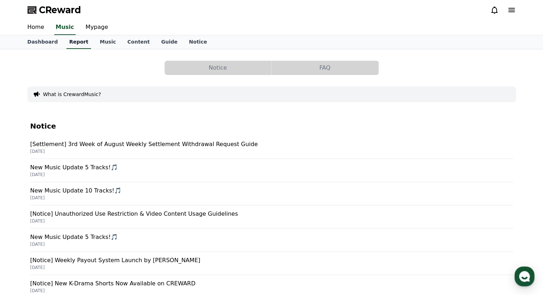  What do you see at coordinates (271, 191) in the screenshot?
I see `p: New Music Update 10 Tracks!🎵` at bounding box center [271, 191].